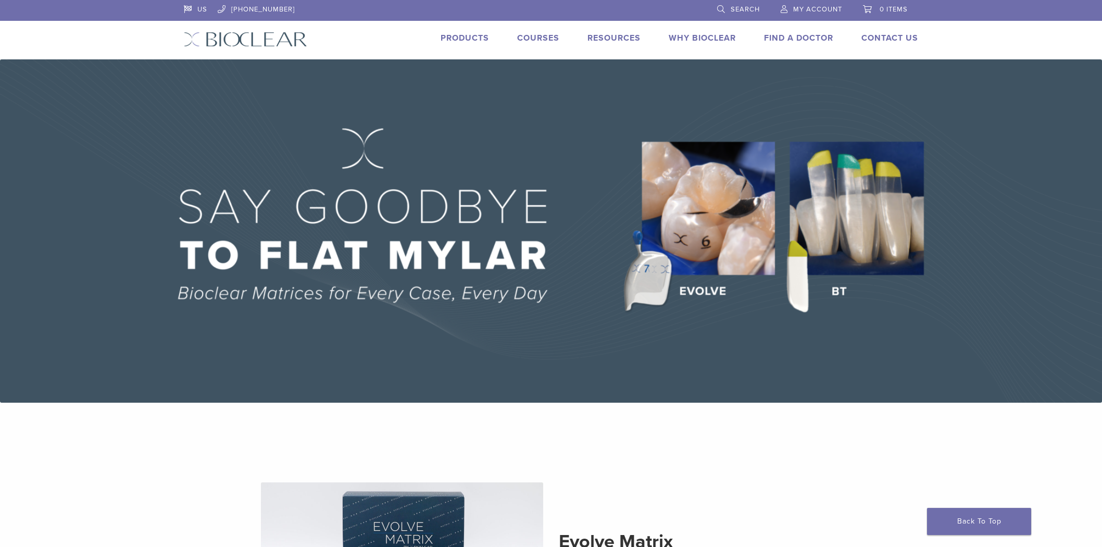 This screenshot has height=547, width=1102. Describe the element at coordinates (894, 9) in the screenshot. I see `span: 0 items` at that location.